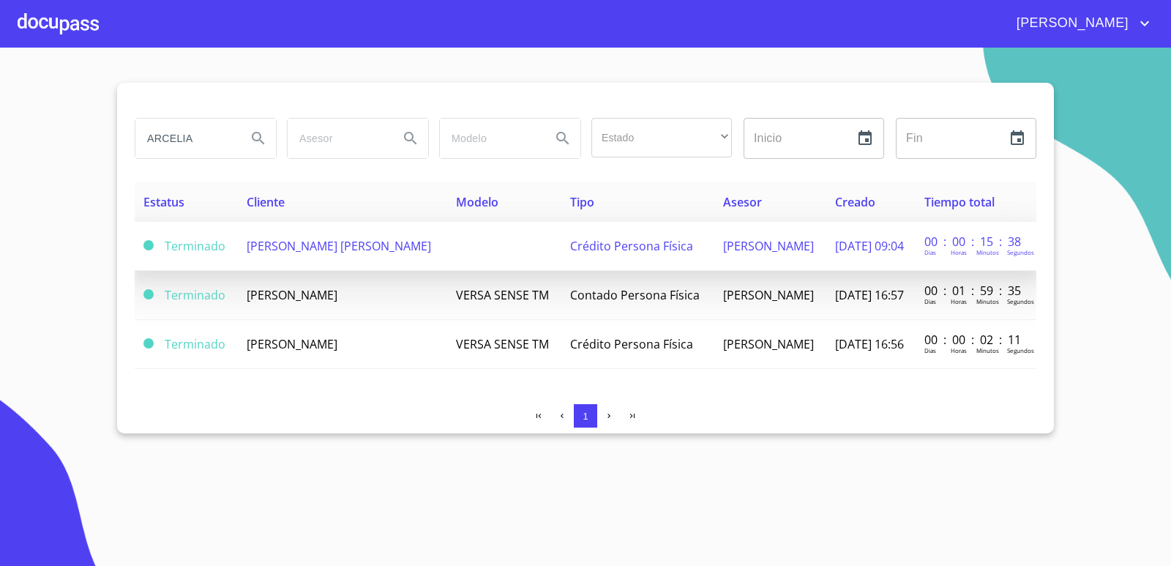  Describe the element at coordinates (973, 291) in the screenshot. I see `p: 00 : 01 : 59 : 35` at that location.